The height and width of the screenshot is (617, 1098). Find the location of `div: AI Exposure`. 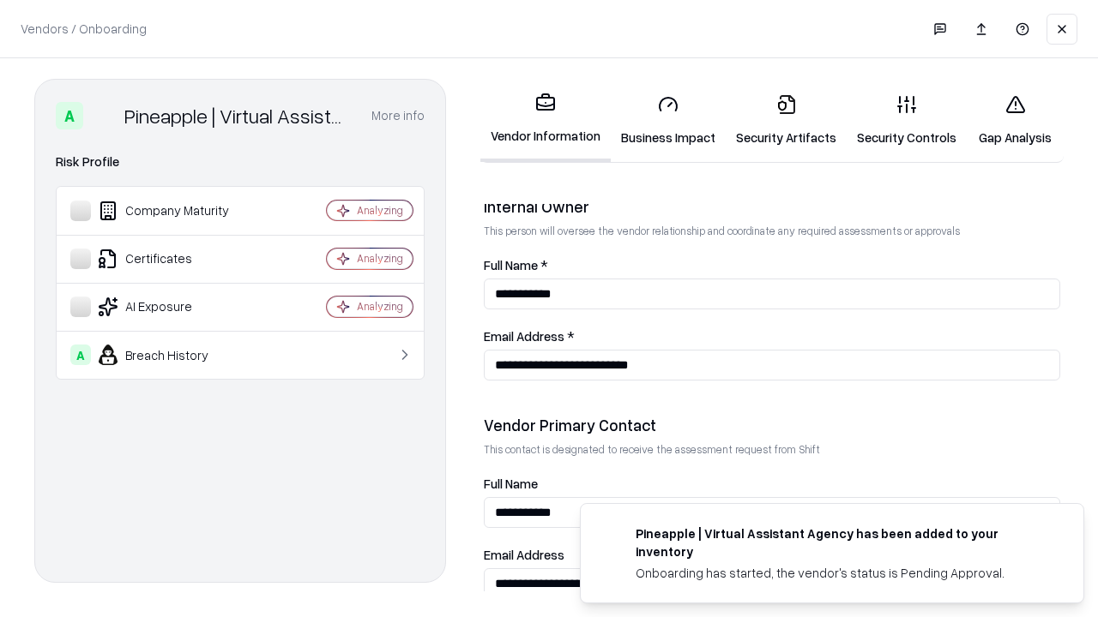

div: AI Exposure is located at coordinates (172, 307).